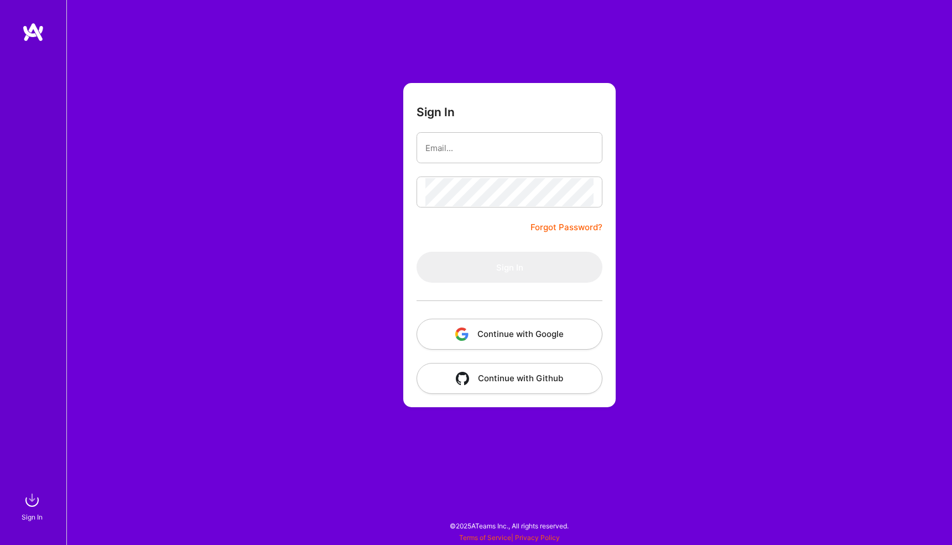  I want to click on a: Forgot Password?, so click(566, 227).